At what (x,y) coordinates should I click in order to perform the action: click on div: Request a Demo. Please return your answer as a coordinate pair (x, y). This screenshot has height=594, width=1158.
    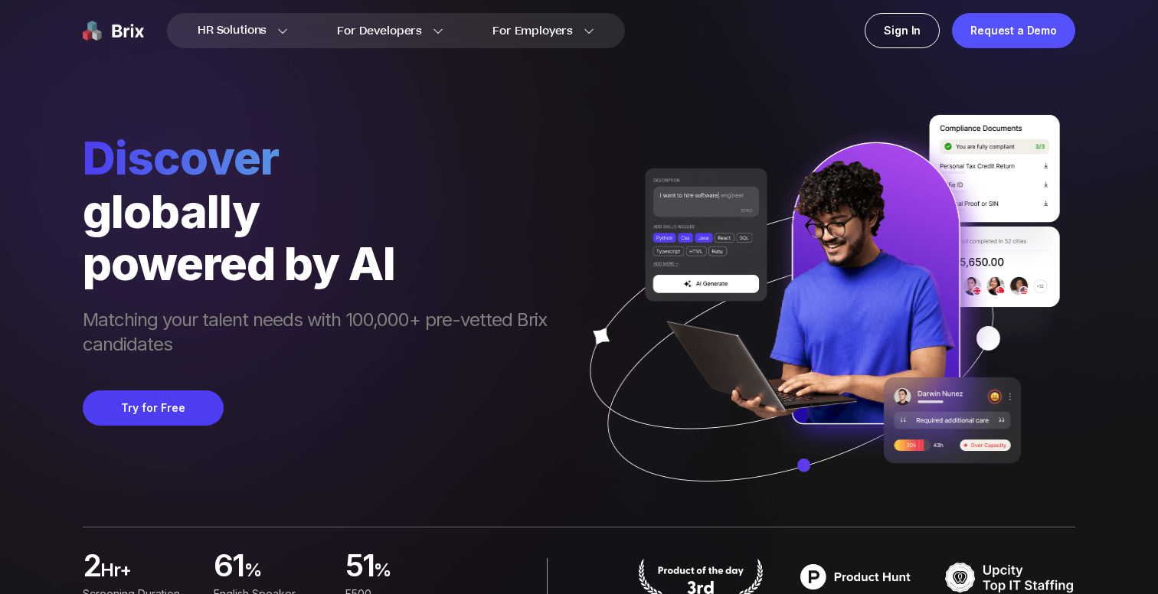
    Looking at the image, I should click on (1013, 31).